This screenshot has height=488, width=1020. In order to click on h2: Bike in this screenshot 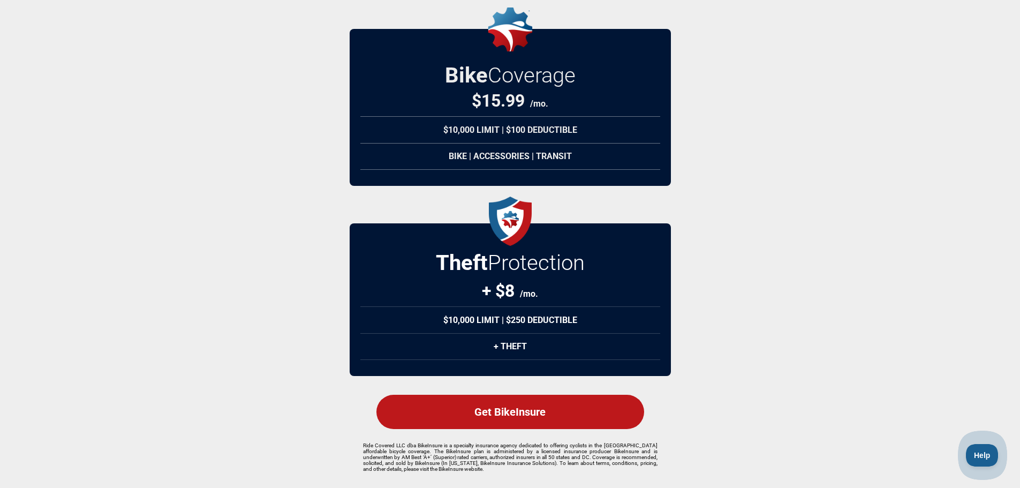, I will do `click(510, 75)`.